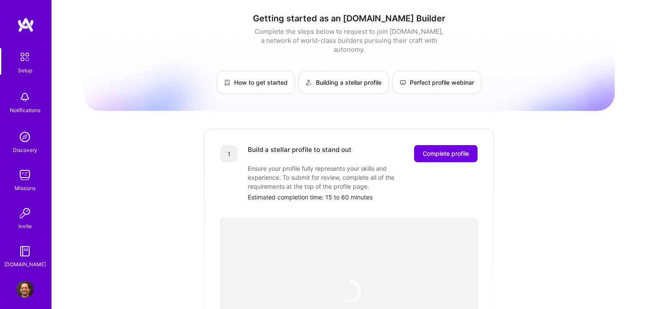 This screenshot has width=646, height=309. Describe the element at coordinates (25, 290) in the screenshot. I see `a: User Avatar` at that location.